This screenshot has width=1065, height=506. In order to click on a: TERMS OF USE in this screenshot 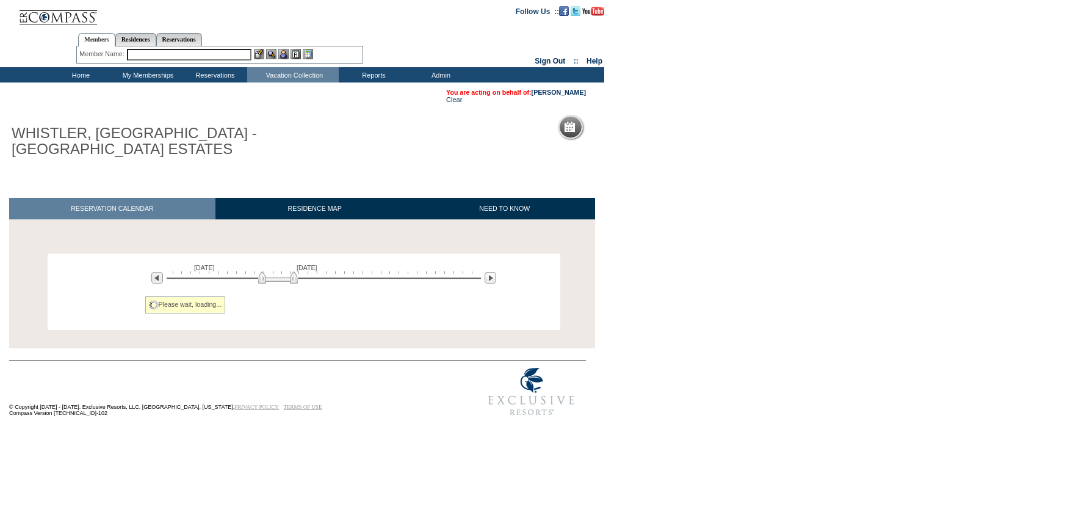, I will do `click(303, 407)`.